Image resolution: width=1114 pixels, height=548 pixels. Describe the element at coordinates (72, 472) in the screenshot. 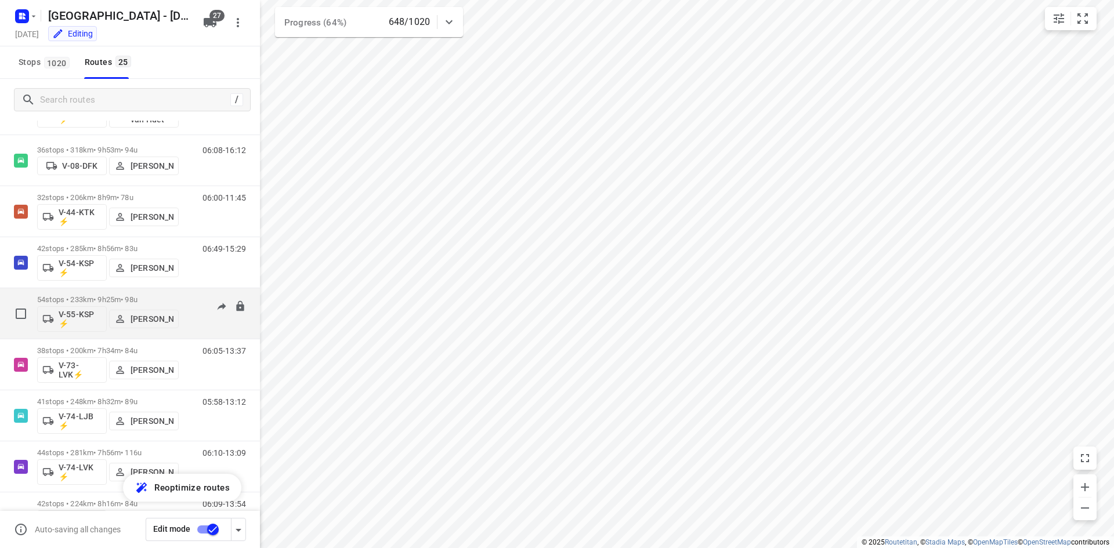

I see `button: V-74-LVK ⚡` at that location.